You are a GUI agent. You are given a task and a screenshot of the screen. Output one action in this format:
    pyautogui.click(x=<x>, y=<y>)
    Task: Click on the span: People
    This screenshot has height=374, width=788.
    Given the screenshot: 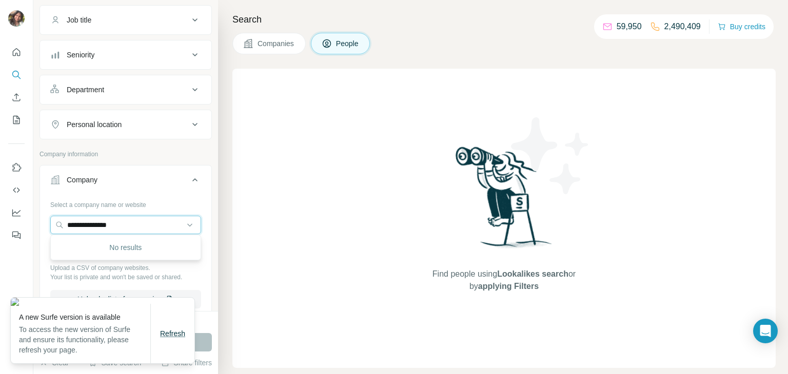 What is the action you would take?
    pyautogui.click(x=348, y=44)
    